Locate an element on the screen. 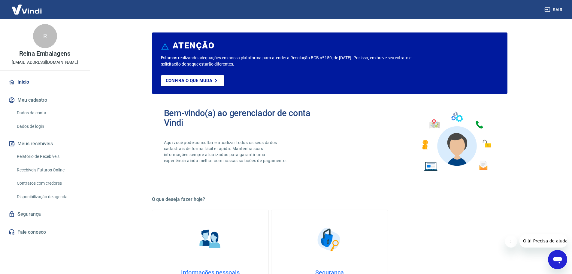 The image size is (572, 274). a: Confira o que muda is located at coordinates (193, 81).